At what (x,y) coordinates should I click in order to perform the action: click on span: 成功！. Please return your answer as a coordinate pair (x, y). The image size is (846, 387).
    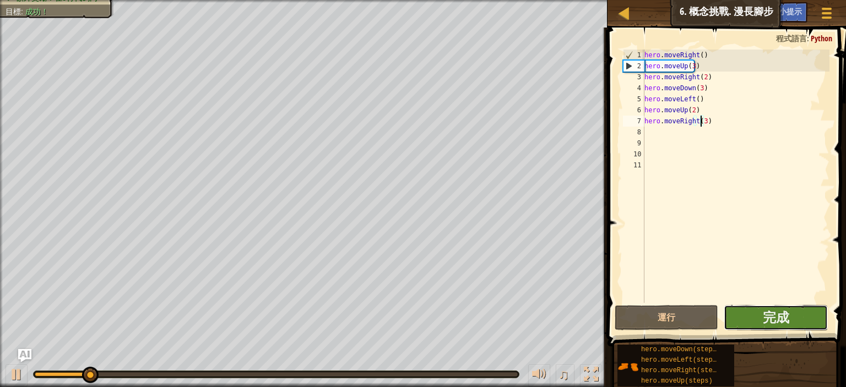
    Looking at the image, I should click on (37, 12).